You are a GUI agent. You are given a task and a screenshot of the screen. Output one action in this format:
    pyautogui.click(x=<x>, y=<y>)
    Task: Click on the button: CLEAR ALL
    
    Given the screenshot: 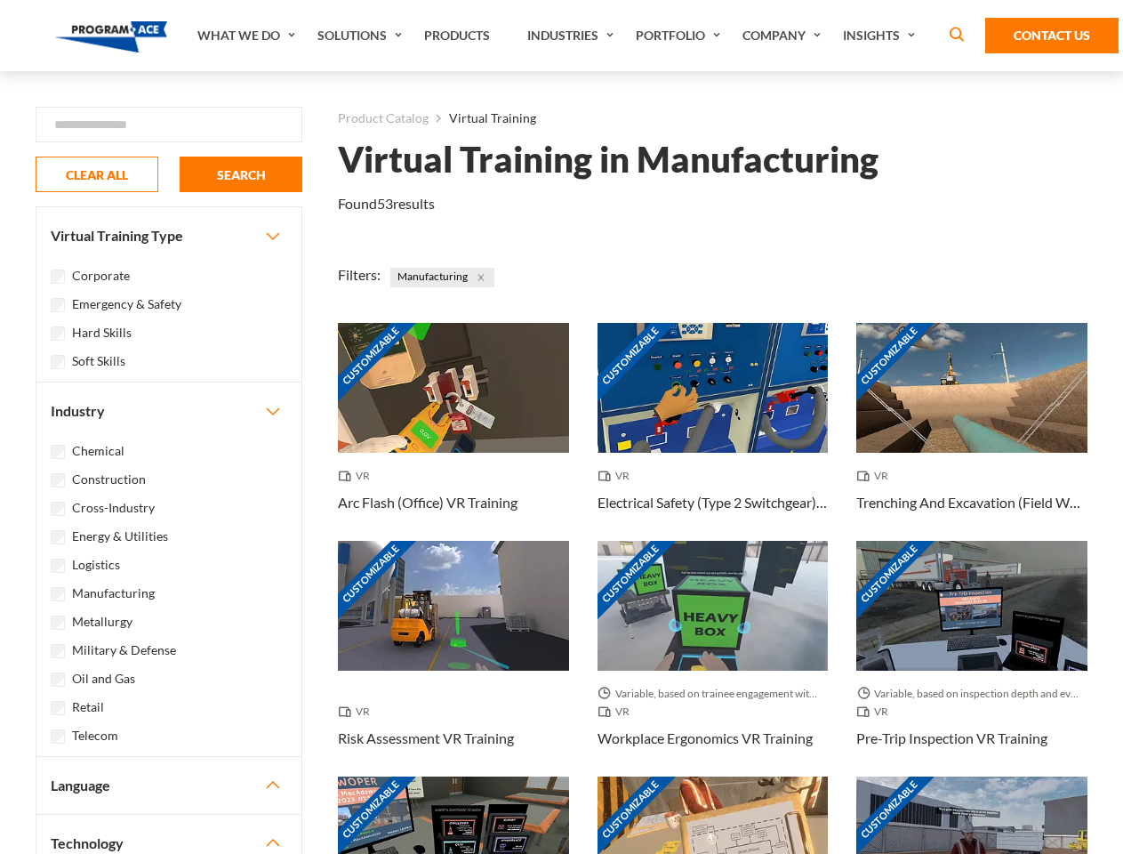 What is the action you would take?
    pyautogui.click(x=97, y=174)
    